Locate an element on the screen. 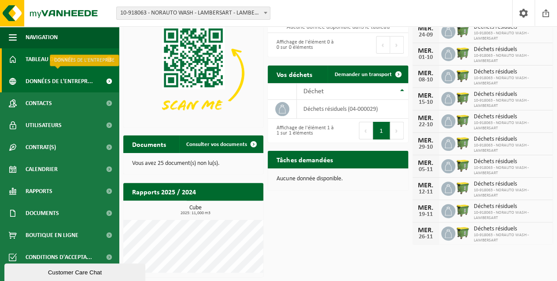 The width and height of the screenshot is (557, 281). span: Rapports is located at coordinates (39, 192).